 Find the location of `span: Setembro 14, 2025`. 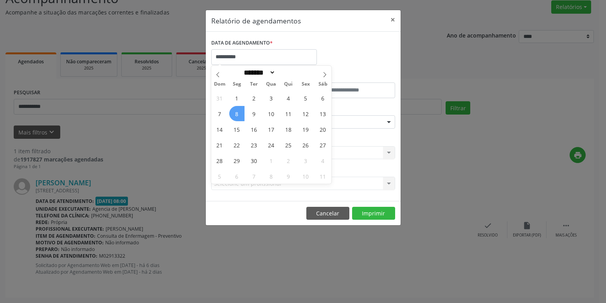

span: Setembro 14, 2025 is located at coordinates (220, 129).